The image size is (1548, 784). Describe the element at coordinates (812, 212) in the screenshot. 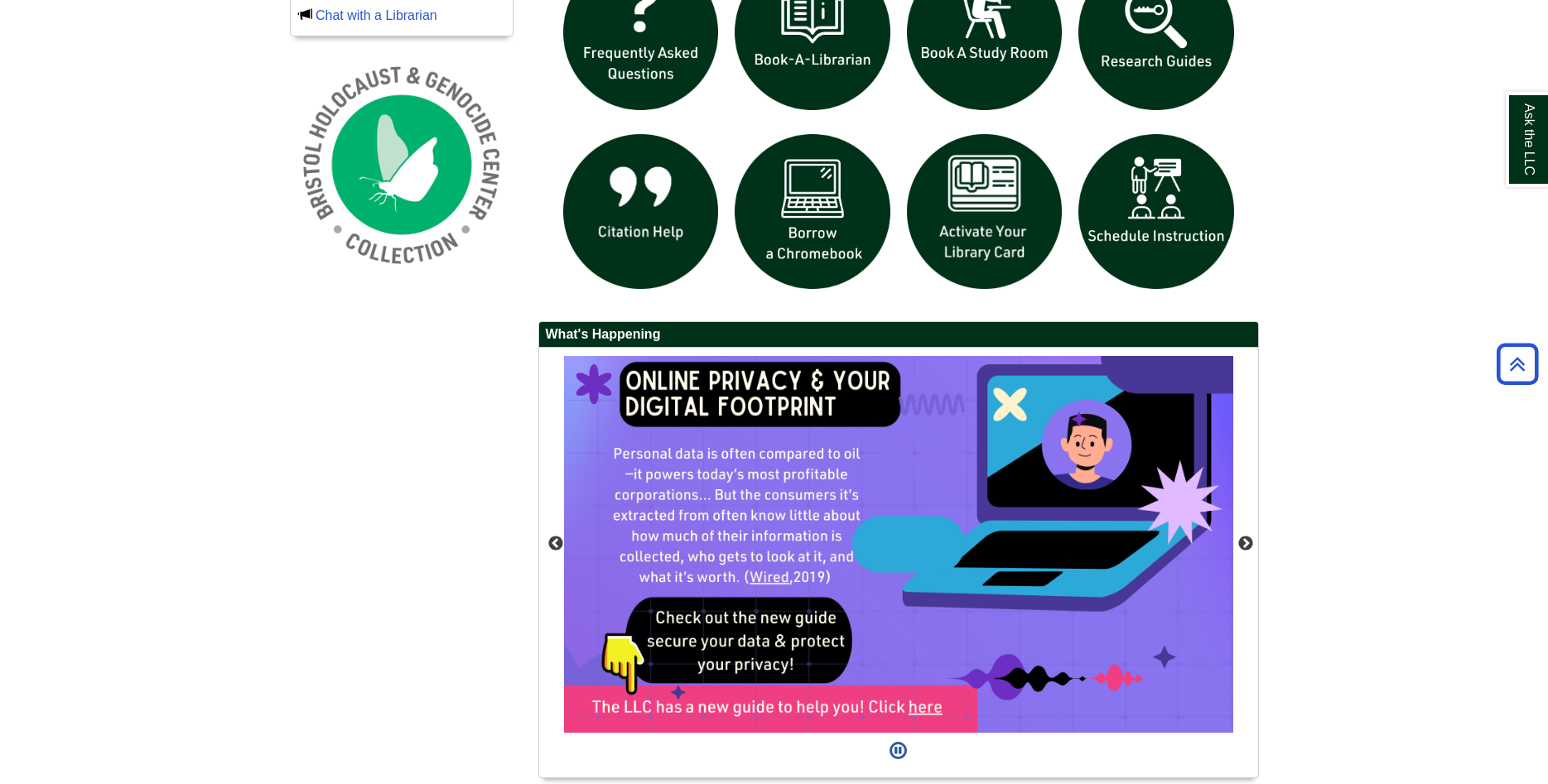

I see `img: Borrow a chromebook icon links to the borrow a chromebook web page` at that location.